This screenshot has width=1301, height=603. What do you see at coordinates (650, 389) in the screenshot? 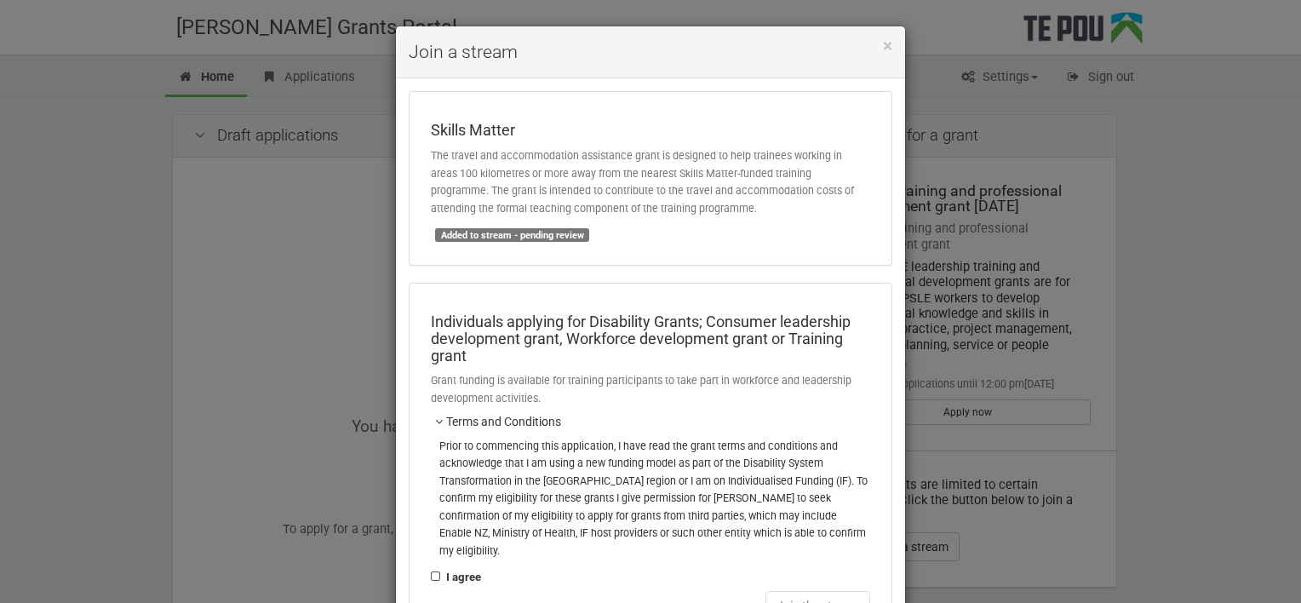
I see `p: Grant funding is available for training participants to take part in workforce and leadership dev...` at bounding box center [650, 389].